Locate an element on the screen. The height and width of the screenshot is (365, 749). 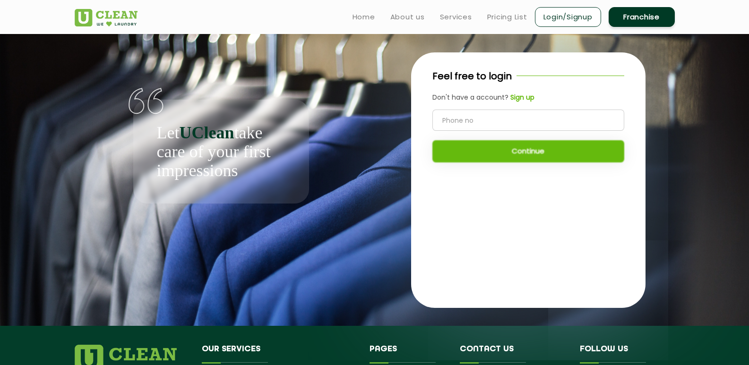
h4: Pages is located at coordinates (407, 354).